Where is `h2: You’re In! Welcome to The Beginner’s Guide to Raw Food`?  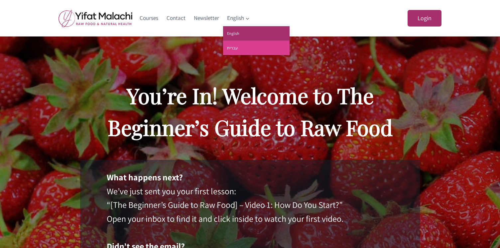
h2: You’re In! Welcome to The Beginner’s Guide to Raw Food is located at coordinates (250, 112).